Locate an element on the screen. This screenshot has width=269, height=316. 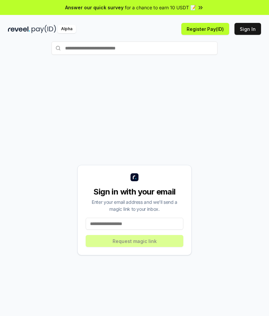
img: logo_small is located at coordinates (134, 177).